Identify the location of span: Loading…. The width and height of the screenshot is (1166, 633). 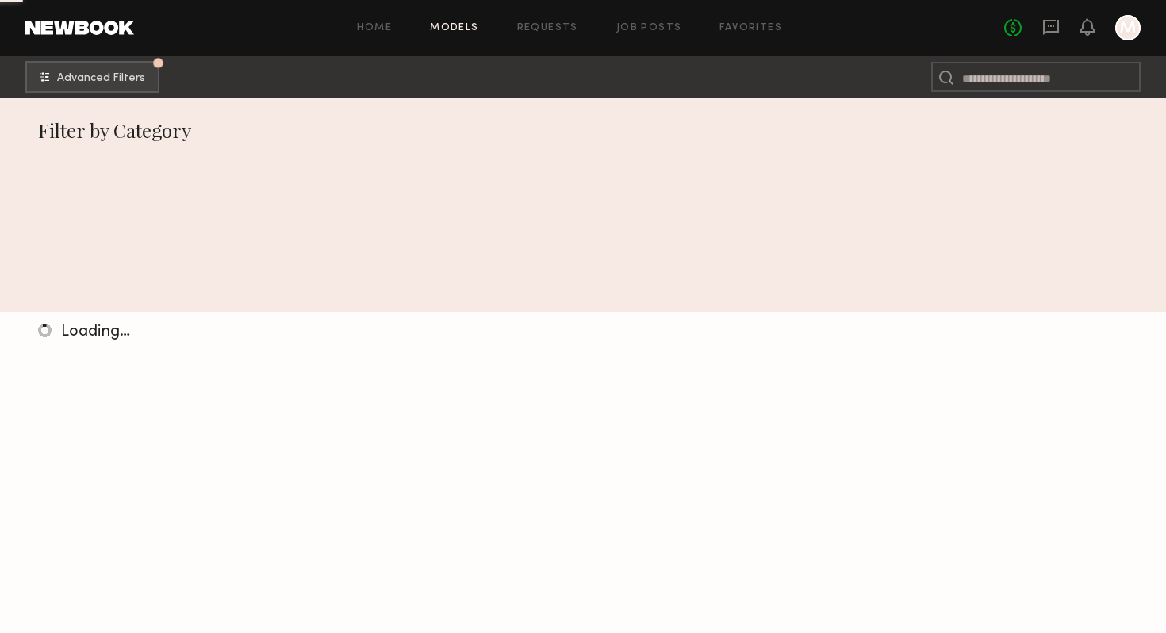
(95, 332).